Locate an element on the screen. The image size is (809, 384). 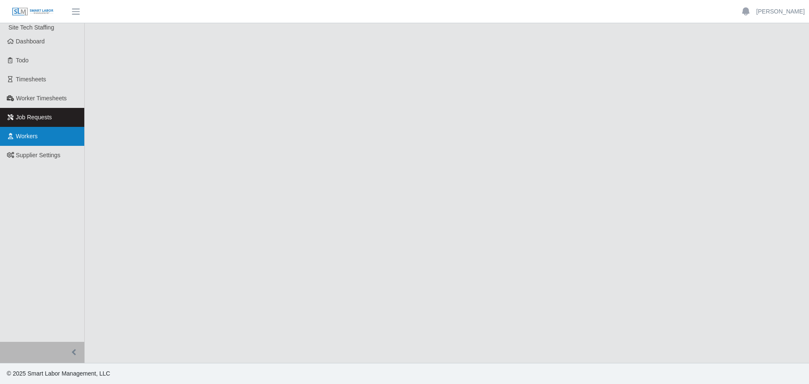
span: Supplier Settings is located at coordinates (38, 155).